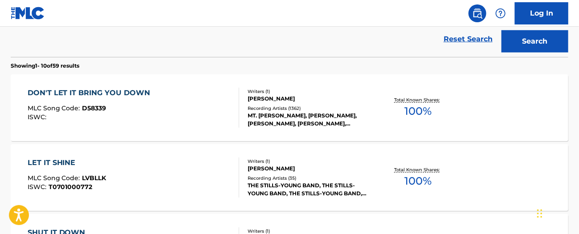 The height and width of the screenshot is (234, 579). What do you see at coordinates (542, 13) in the screenshot?
I see `a: Log In` at bounding box center [542, 13].